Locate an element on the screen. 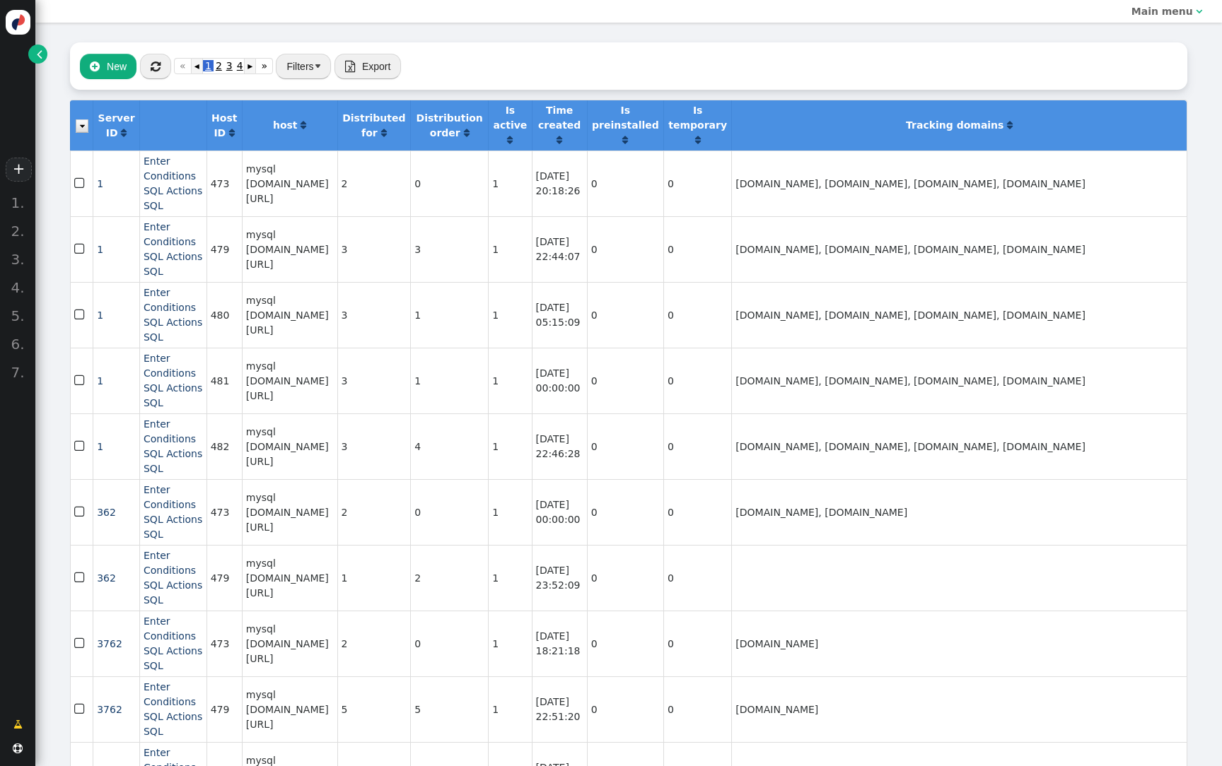 This screenshot has width=1222, height=766. button: Filters is located at coordinates (303, 66).